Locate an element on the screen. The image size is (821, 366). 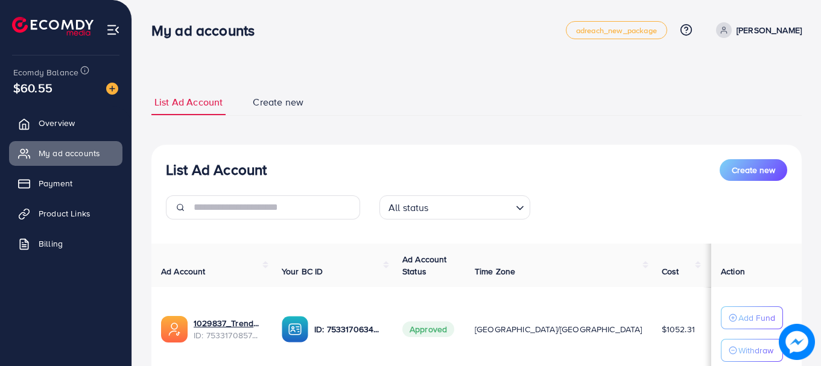
input: Search for option is located at coordinates (471, 206).